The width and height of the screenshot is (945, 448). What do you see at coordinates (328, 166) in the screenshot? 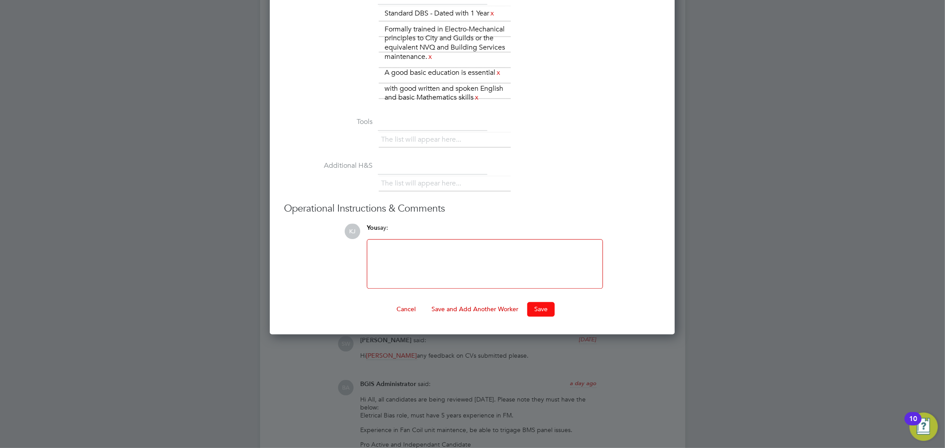
I see `label: Additional H&S` at bounding box center [328, 166].